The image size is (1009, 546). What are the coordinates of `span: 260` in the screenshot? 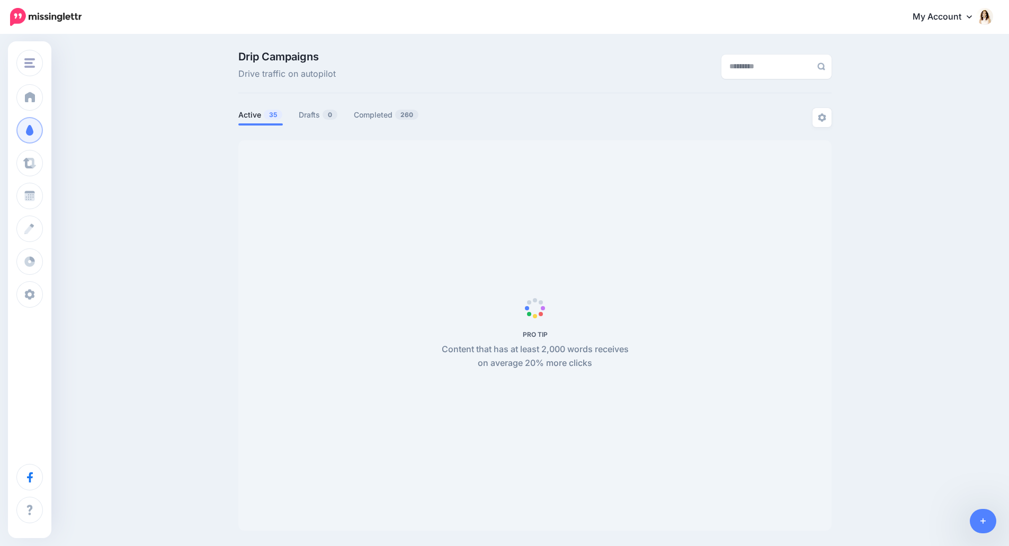 It's located at (407, 114).